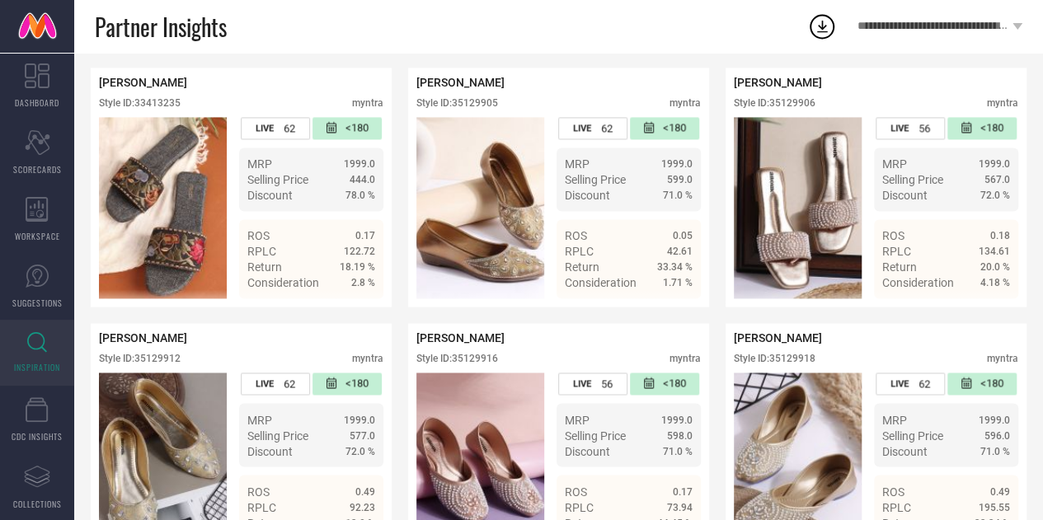 The height and width of the screenshot is (520, 1043). Describe the element at coordinates (997, 180) in the screenshot. I see `span: 567.0` at that location.